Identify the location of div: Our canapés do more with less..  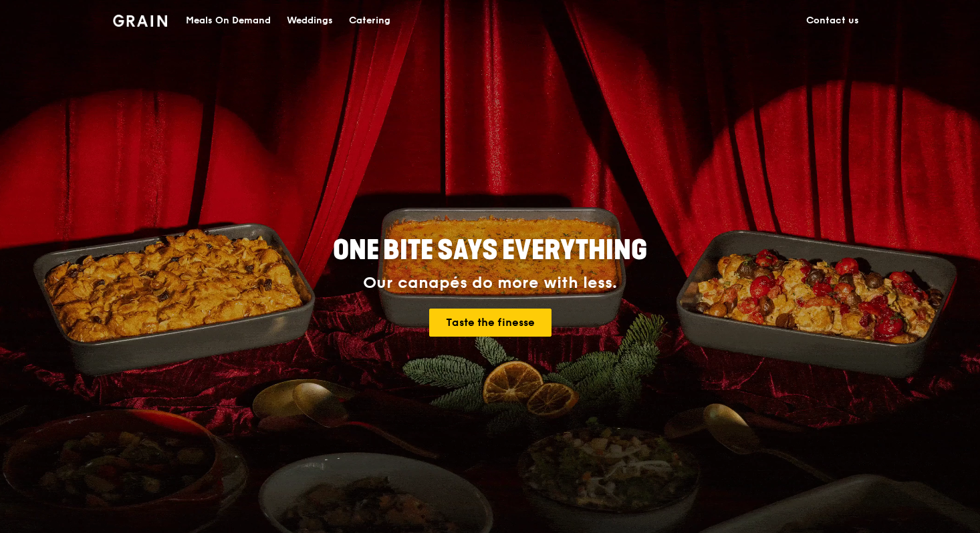
(490, 283).